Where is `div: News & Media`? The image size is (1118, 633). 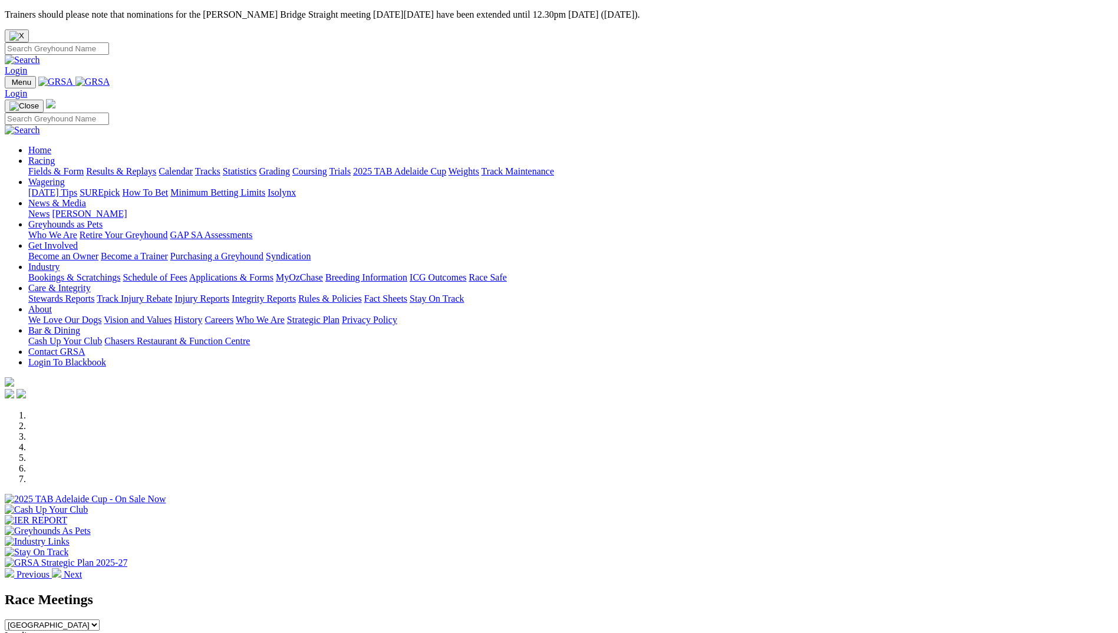 div: News & Media is located at coordinates (571, 214).